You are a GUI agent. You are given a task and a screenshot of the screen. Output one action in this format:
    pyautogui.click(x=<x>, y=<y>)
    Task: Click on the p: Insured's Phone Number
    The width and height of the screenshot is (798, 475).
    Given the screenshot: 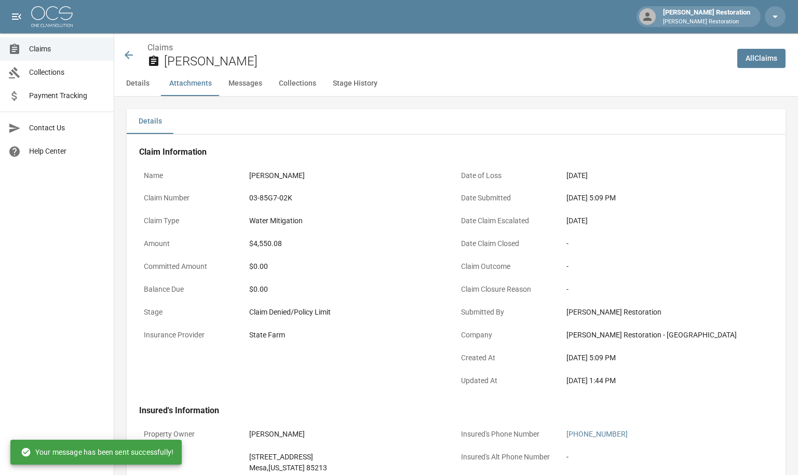 What is the action you would take?
    pyautogui.click(x=509, y=434)
    